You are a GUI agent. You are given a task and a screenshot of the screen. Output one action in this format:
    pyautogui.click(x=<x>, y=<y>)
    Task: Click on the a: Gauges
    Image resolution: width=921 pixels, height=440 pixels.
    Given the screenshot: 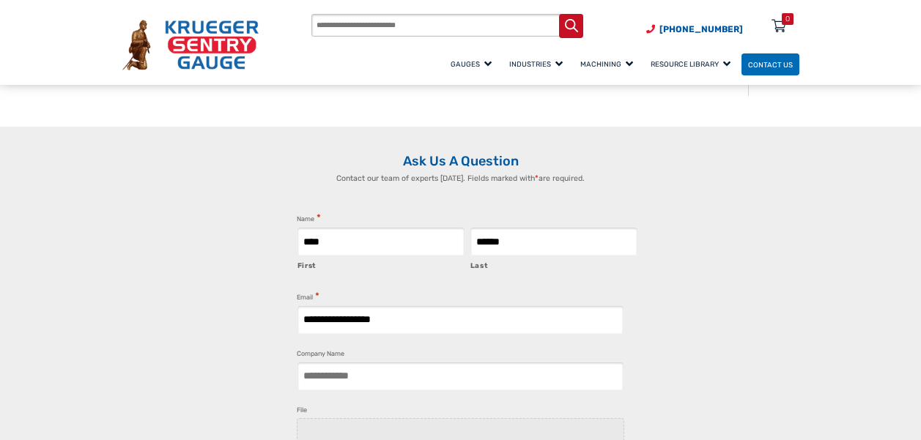 What is the action you would take?
    pyautogui.click(x=473, y=64)
    